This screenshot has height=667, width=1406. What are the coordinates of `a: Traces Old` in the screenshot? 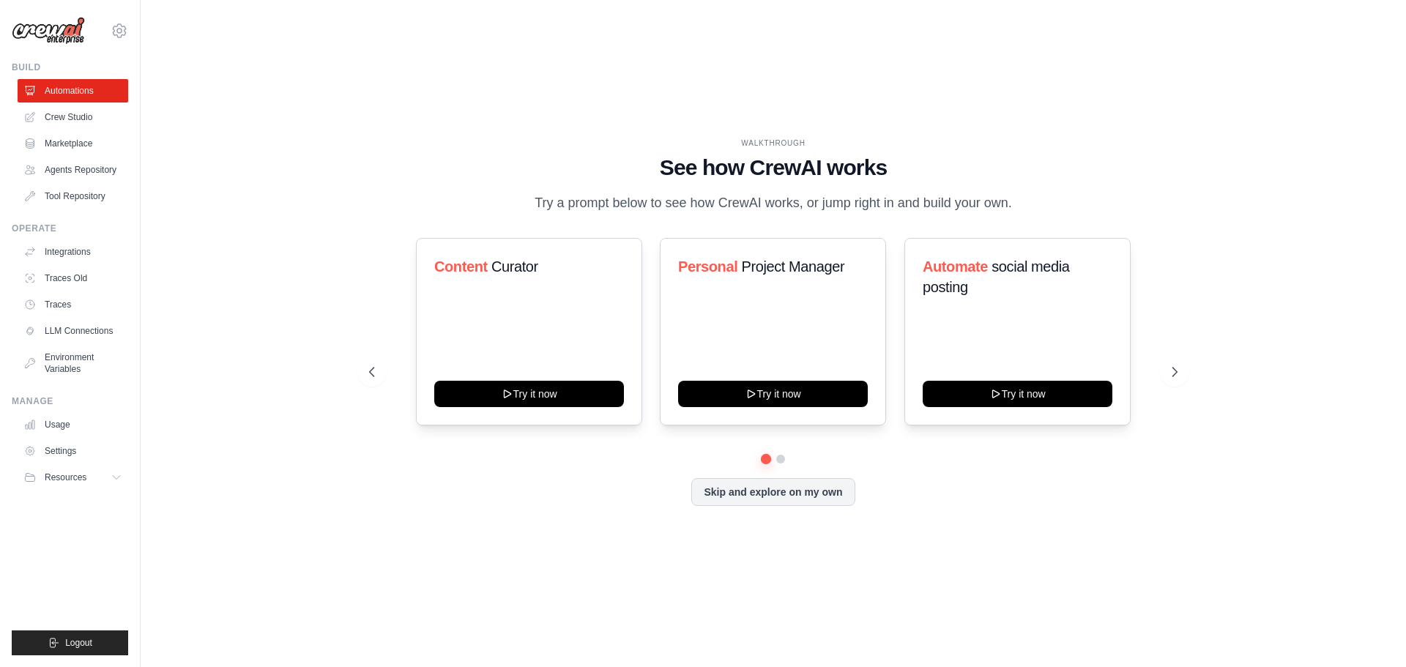 It's located at (72, 278).